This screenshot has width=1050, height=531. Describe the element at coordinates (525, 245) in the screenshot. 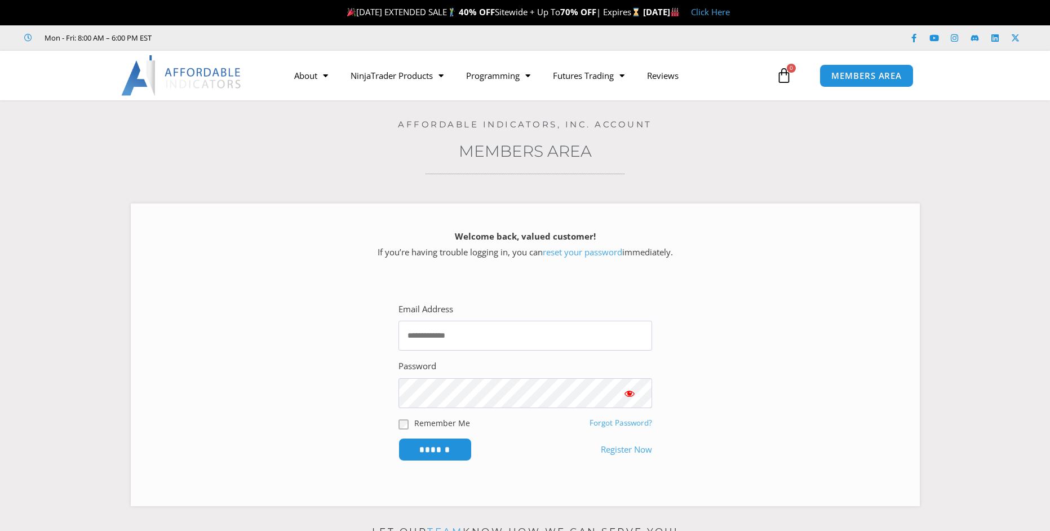

I see `p: If you’re having trouble logging in, you can immediately.` at that location.